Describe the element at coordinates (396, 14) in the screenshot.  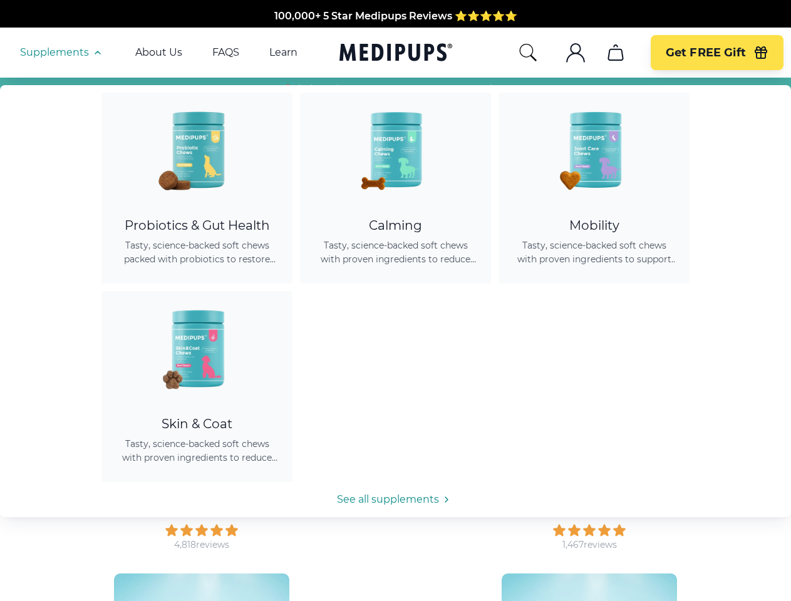
I see `span: 100,000+ 5 Star Medipups Reviews ⭐️⭐️⭐️⭐️⭐️` at that location.